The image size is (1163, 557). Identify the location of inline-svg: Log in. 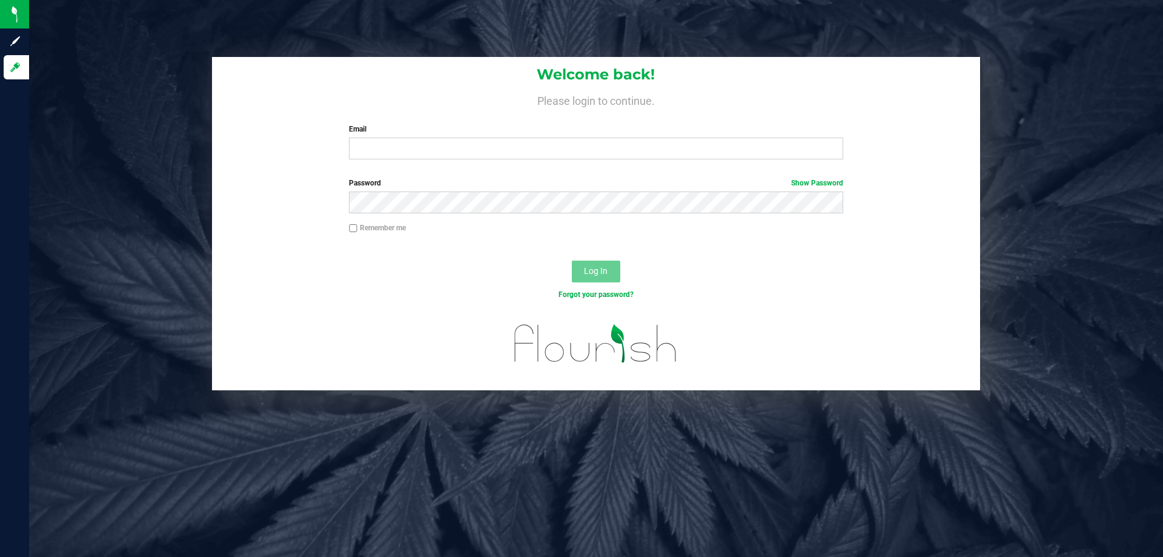
(15, 67).